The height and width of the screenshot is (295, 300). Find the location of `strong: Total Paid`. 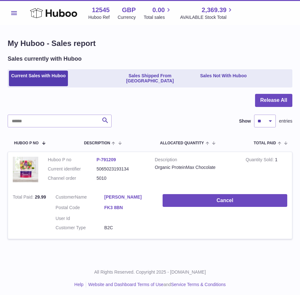

strong: Total Paid is located at coordinates (24, 197).